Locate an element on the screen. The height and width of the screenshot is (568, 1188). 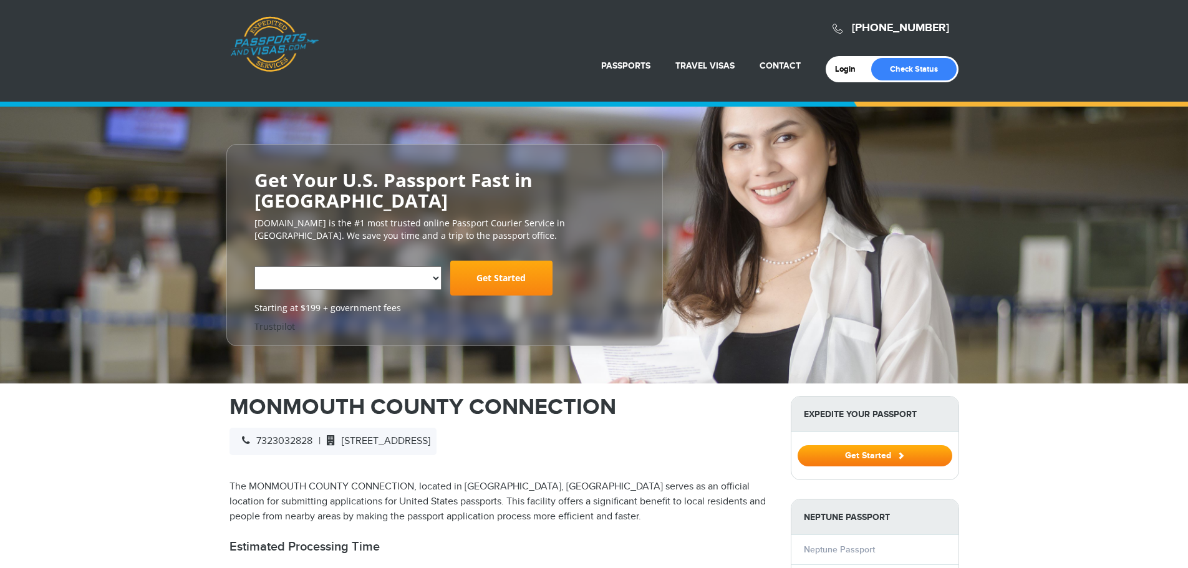
span: Starting at $199 + government fees is located at coordinates (445, 308).